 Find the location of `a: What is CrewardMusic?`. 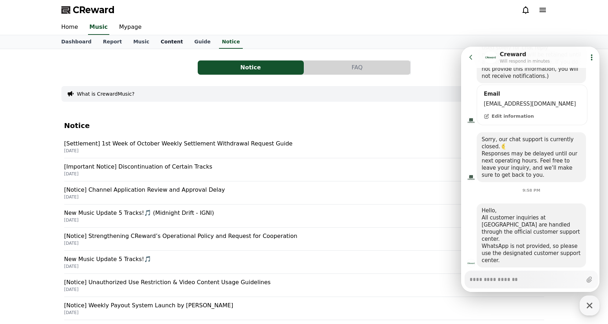

a: What is CrewardMusic? is located at coordinates (106, 94).